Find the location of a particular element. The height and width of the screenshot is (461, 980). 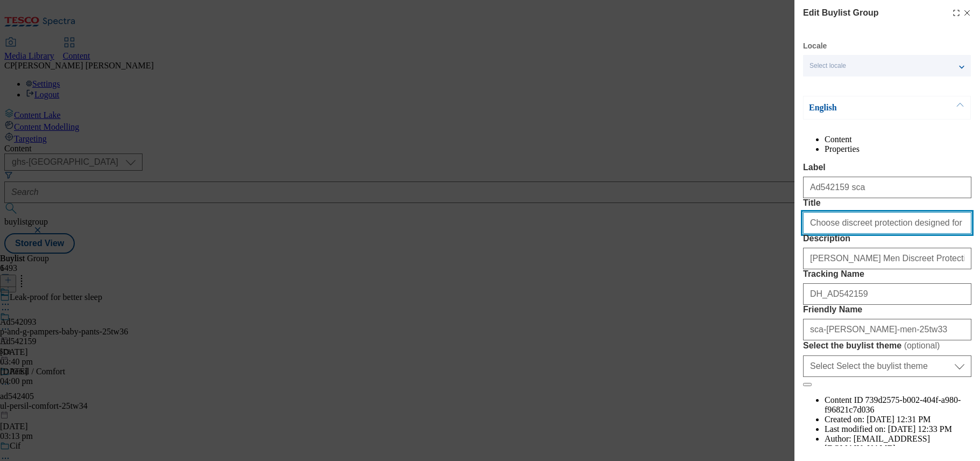

label: Friendly Name is located at coordinates (887, 309).